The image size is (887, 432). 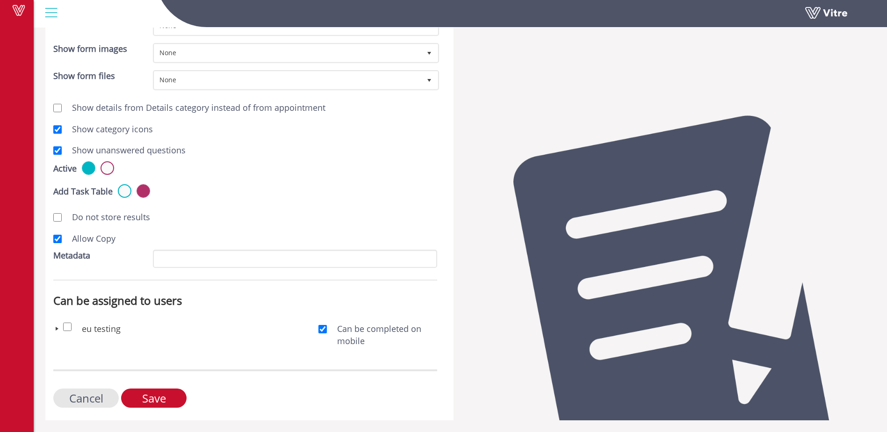 What do you see at coordinates (108, 130) in the screenshot?
I see `label: Show category icons` at bounding box center [108, 130].